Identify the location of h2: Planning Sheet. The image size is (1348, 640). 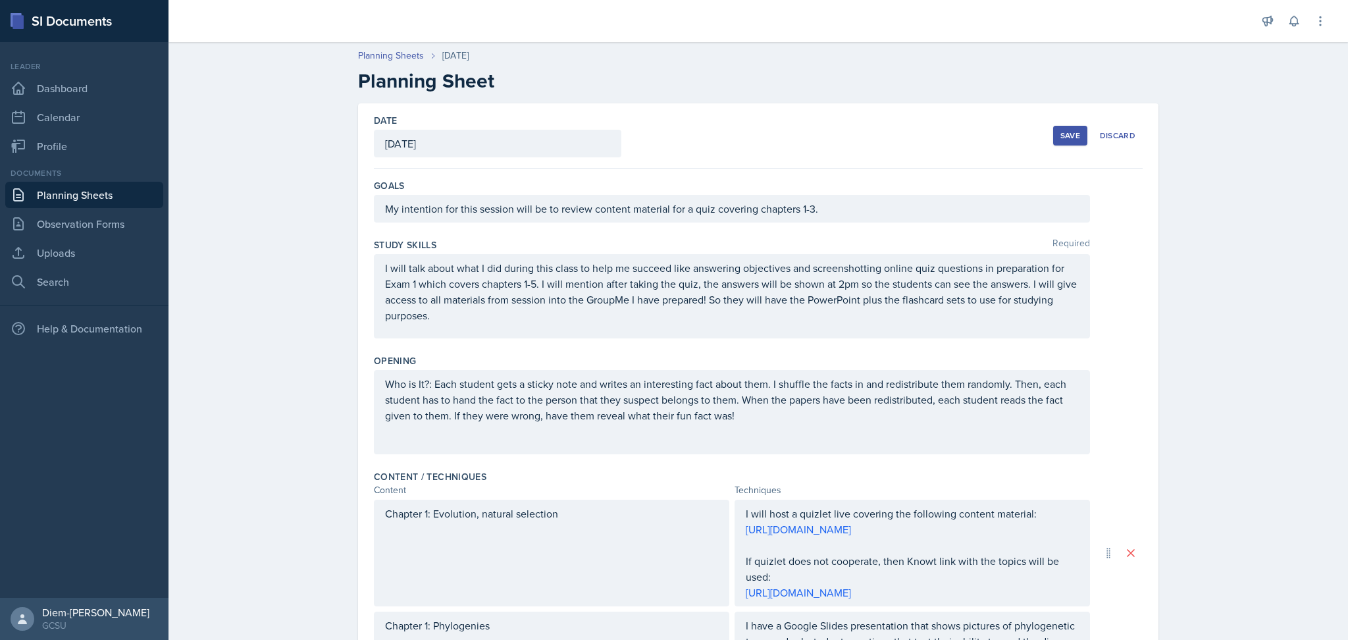
(758, 81).